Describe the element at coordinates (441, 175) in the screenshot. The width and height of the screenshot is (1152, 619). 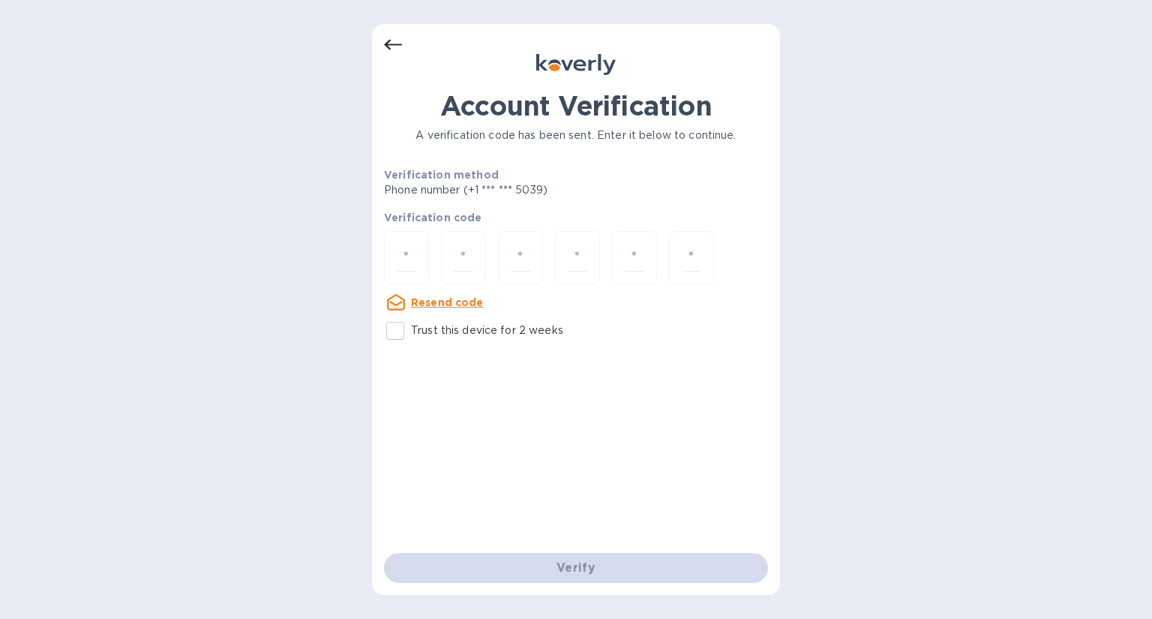
I see `b: Verification method` at that location.